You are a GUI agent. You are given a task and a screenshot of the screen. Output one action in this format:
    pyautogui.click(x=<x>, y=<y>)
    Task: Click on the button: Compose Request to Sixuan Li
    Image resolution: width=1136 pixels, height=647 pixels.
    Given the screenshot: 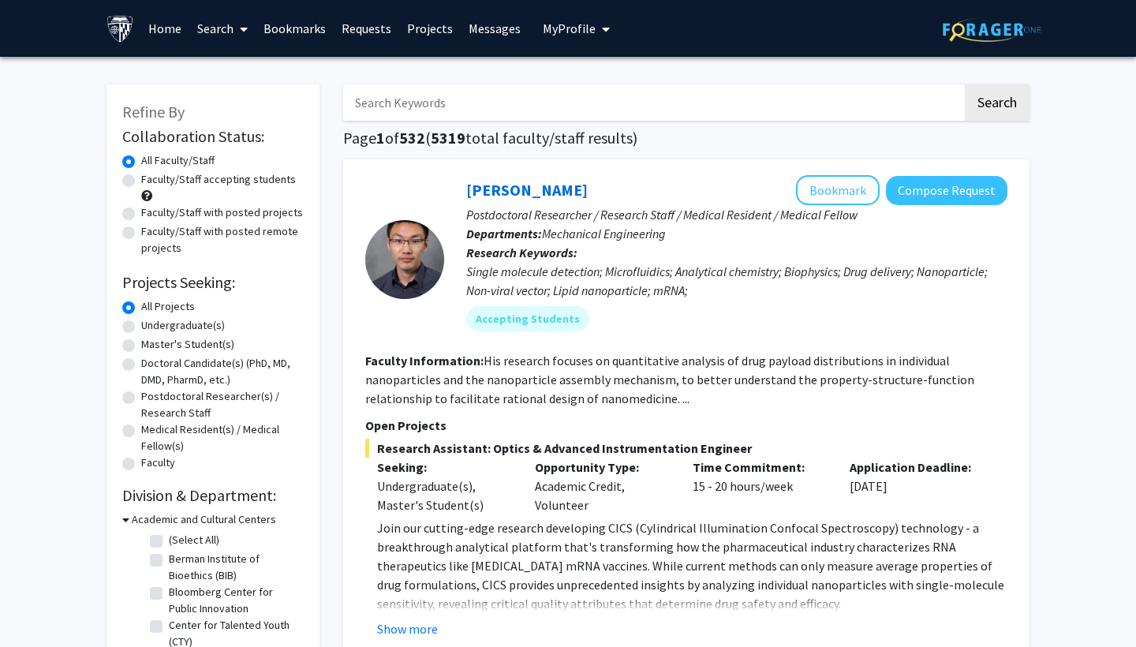 What is the action you would take?
    pyautogui.click(x=947, y=190)
    